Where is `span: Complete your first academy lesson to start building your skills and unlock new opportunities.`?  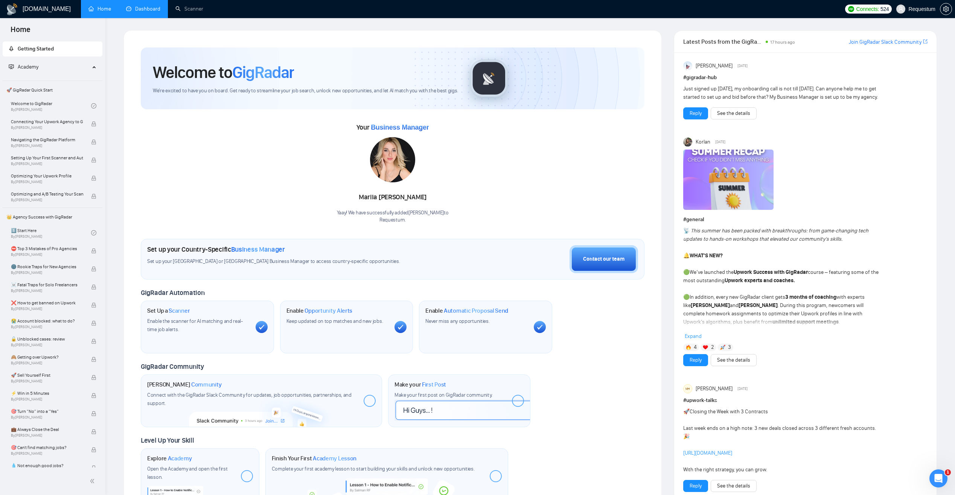
span: Complete your first academy lesson to start building your skills and unlock new opportunities. is located at coordinates (373, 468).